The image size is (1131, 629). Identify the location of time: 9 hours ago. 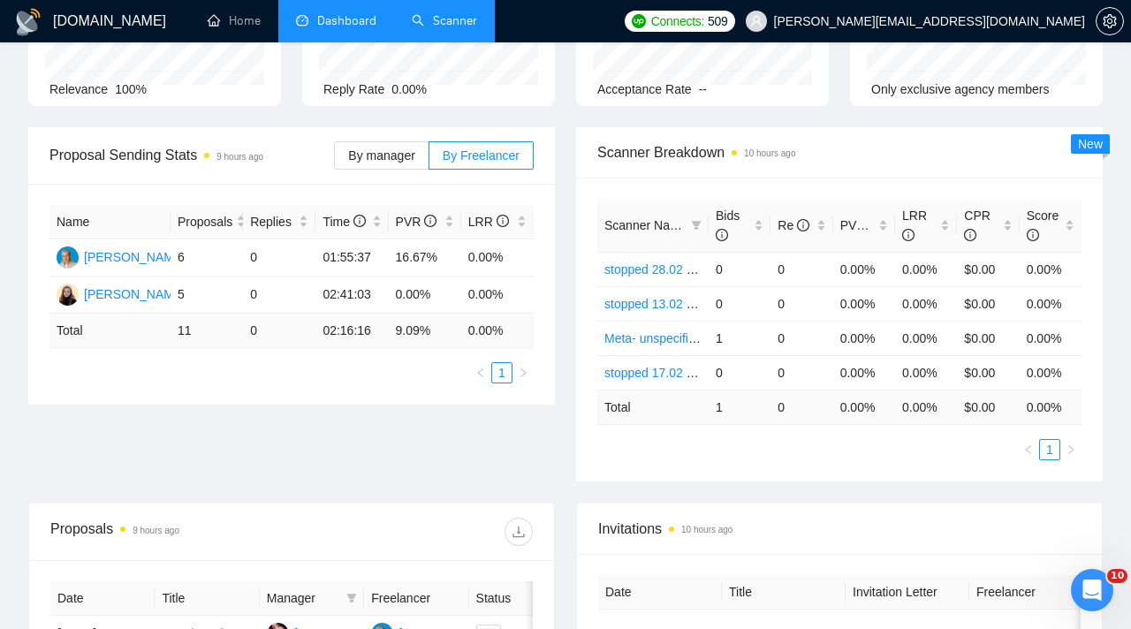
(156, 530).